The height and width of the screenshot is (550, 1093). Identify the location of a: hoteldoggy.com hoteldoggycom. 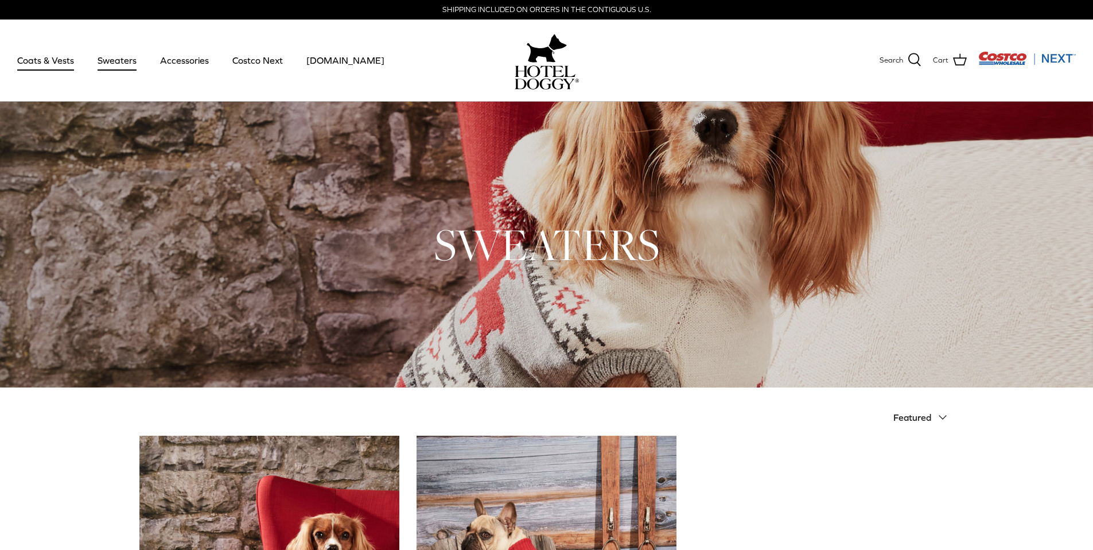
(547, 60).